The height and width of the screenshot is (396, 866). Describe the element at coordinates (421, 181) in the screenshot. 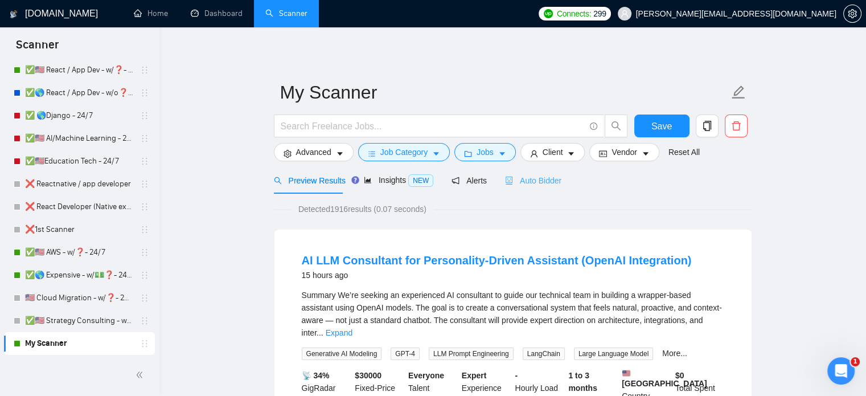

I see `span: NEW` at that location.